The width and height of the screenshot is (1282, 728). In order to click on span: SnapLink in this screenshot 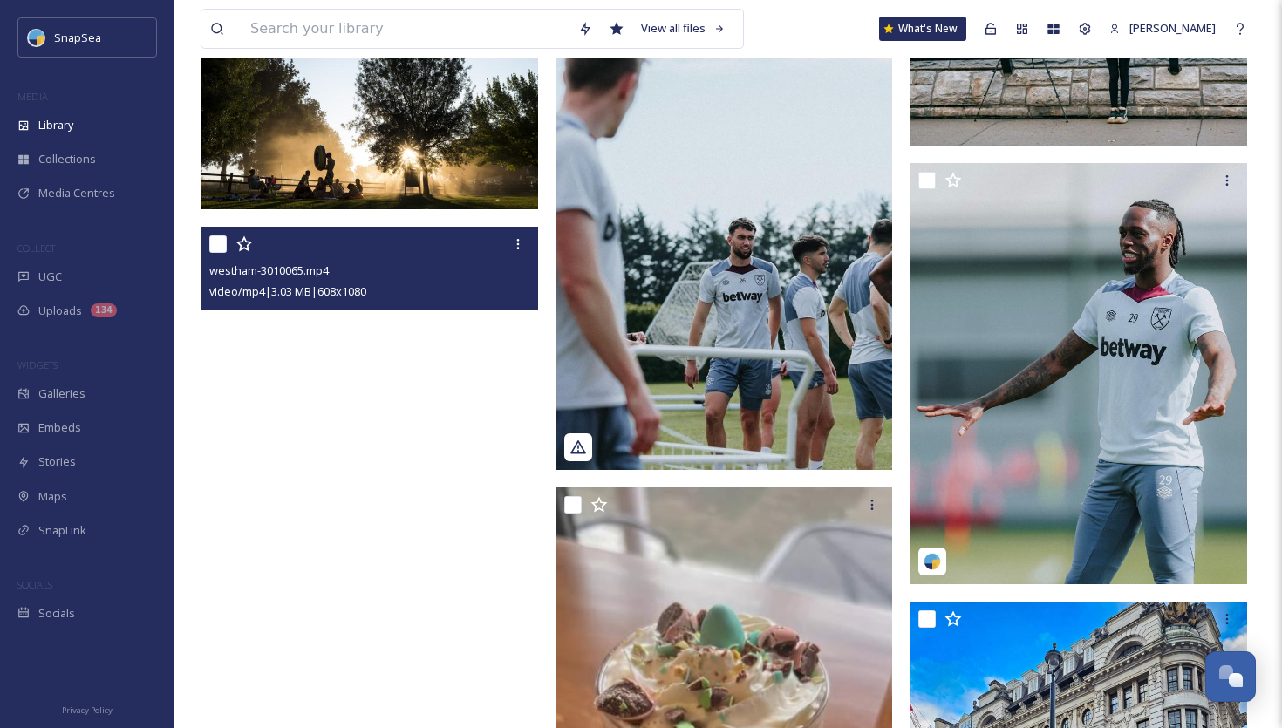, I will do `click(62, 530)`.